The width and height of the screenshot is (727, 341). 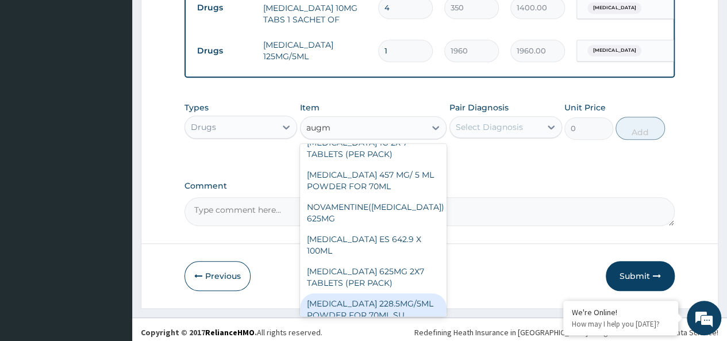 What do you see at coordinates (640, 276) in the screenshot?
I see `button: Submit` at bounding box center [640, 276].